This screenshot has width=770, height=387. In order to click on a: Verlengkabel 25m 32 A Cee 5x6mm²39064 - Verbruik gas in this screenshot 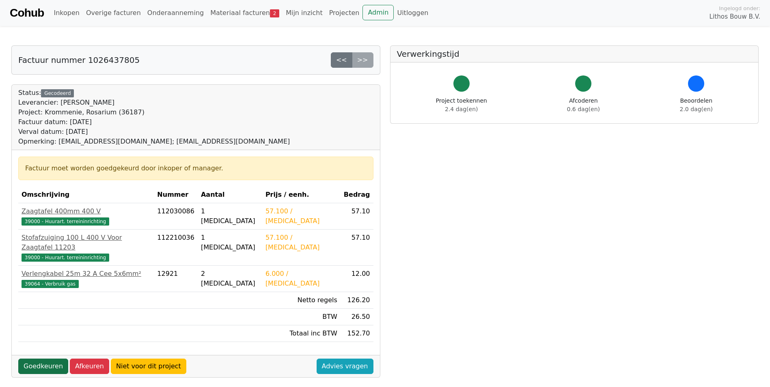, I will do `click(86, 279)`.